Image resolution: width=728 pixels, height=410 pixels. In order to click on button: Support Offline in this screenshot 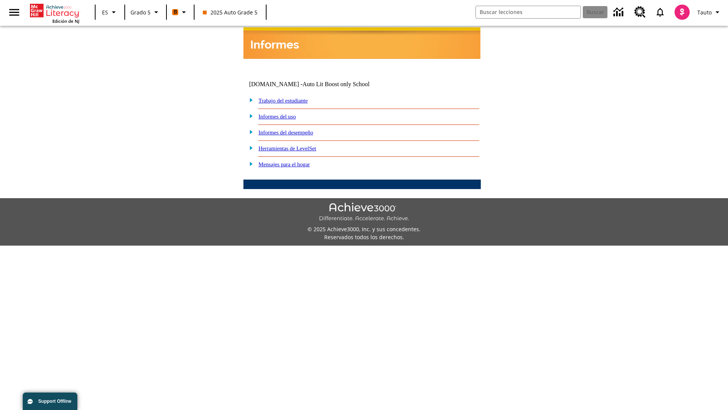, I will do `click(50, 401)`.